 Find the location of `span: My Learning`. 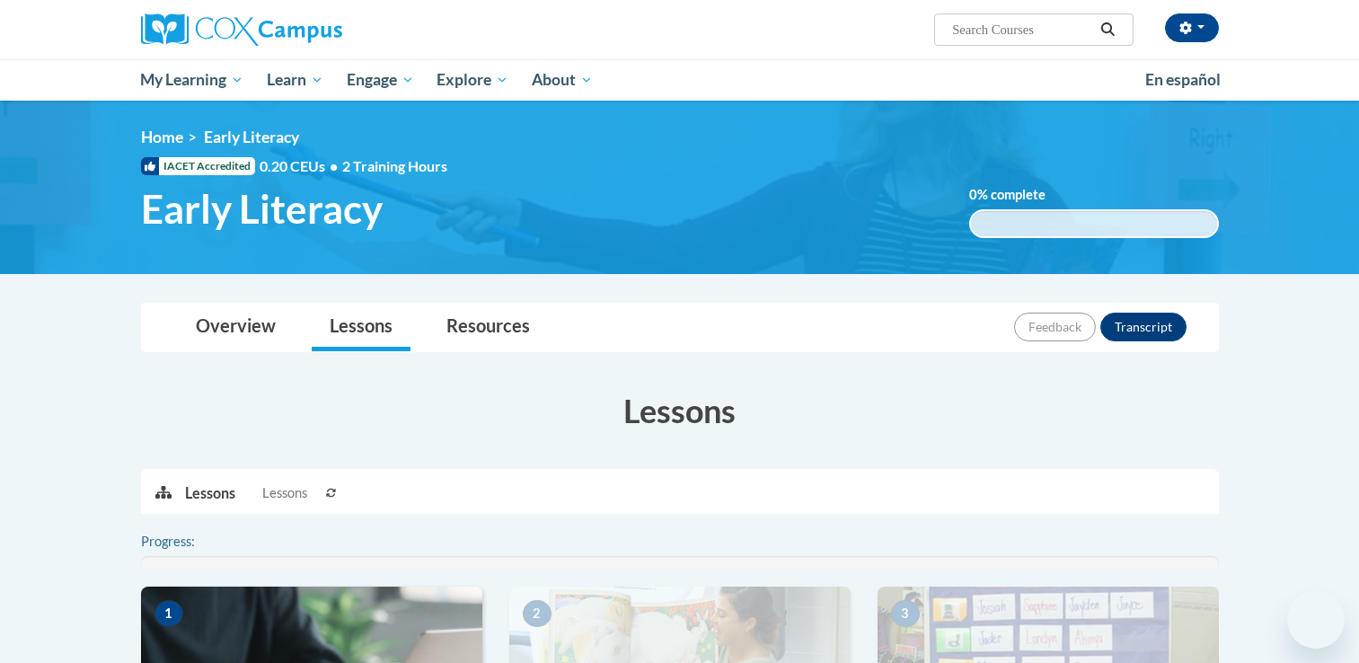

span: My Learning is located at coordinates (191, 80).